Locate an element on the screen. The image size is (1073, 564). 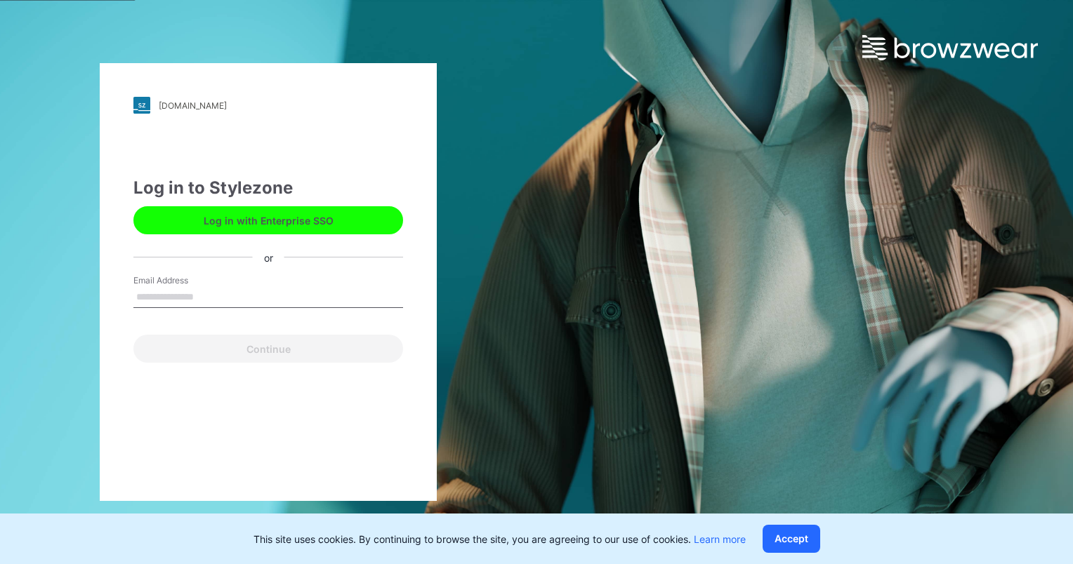
button: Log in with Enterprise SSO is located at coordinates (268, 220).